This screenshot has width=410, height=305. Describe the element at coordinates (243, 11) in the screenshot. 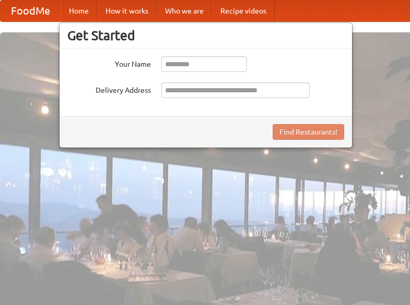

I see `a: Recipe videos` at that location.